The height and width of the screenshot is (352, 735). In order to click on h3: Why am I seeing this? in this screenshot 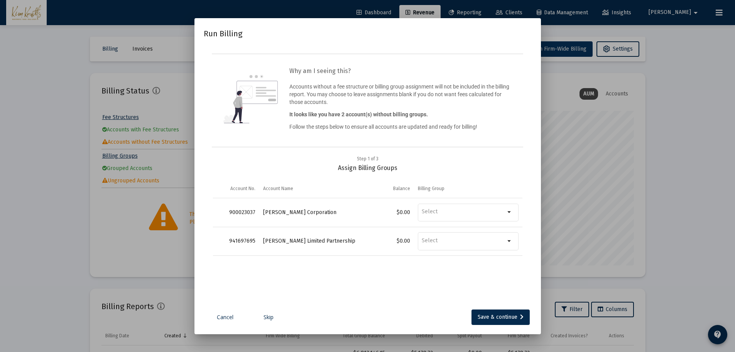, I will do `click(401, 71)`.